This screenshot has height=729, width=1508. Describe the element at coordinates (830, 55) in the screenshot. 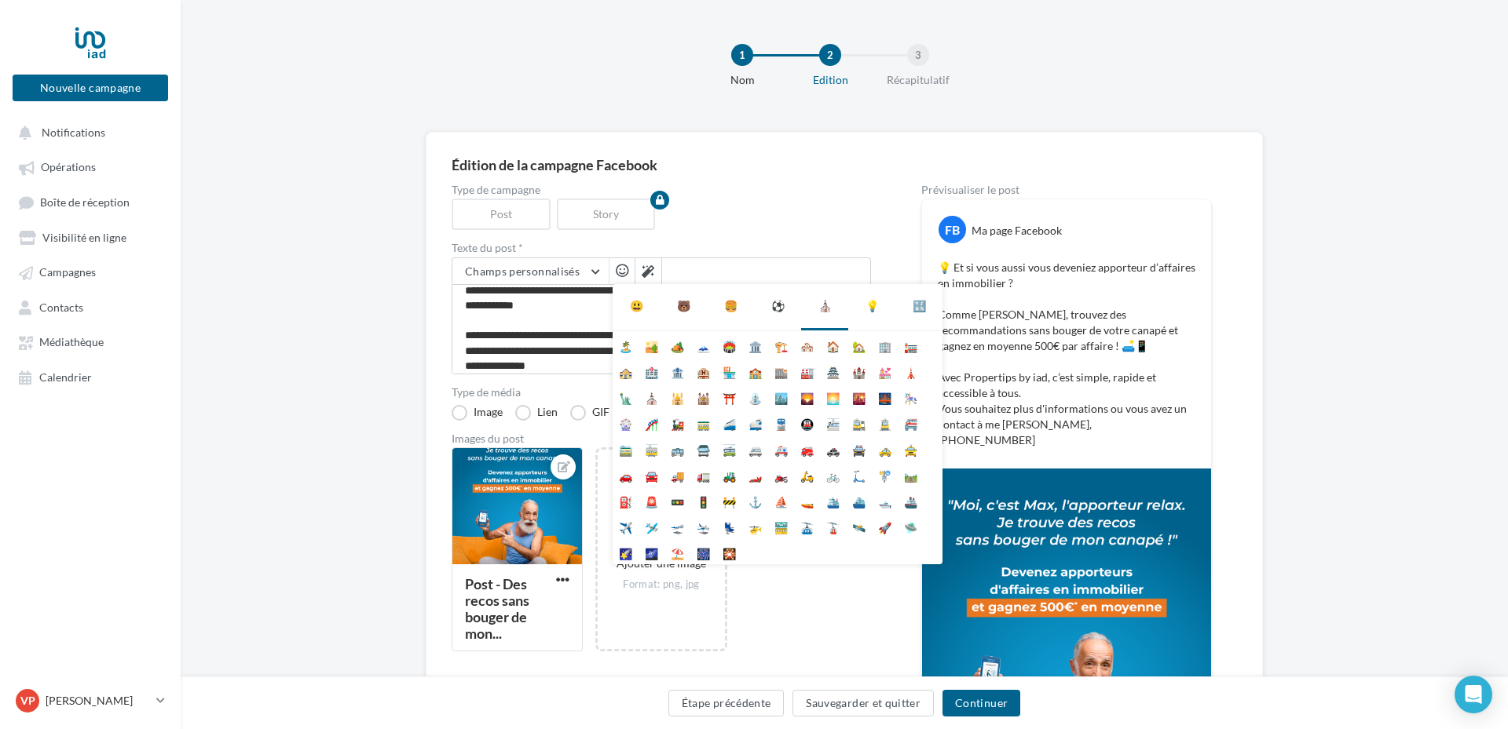

I see `div: 2` at that location.